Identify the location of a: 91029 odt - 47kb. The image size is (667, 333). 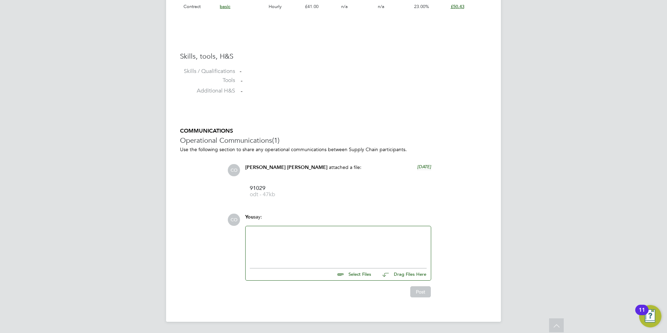
(278, 191).